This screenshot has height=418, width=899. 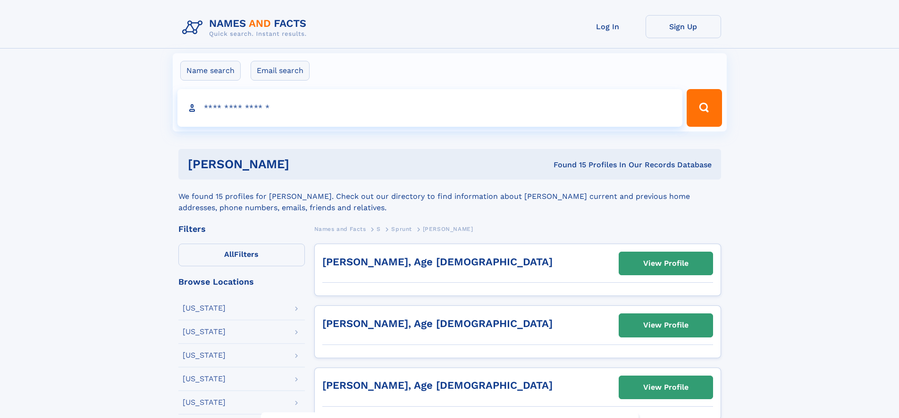 I want to click on a: Names and Facts, so click(x=340, y=229).